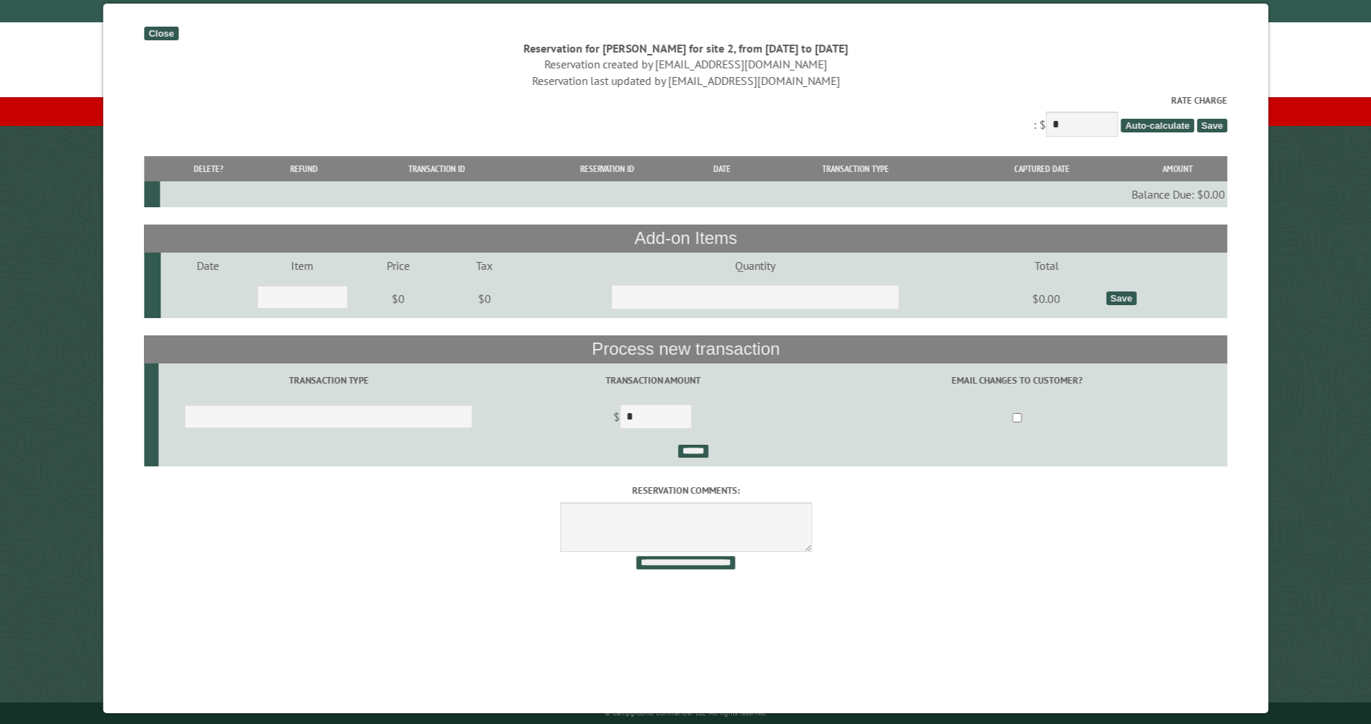  What do you see at coordinates (1212, 125) in the screenshot?
I see `span: Save` at bounding box center [1212, 125].